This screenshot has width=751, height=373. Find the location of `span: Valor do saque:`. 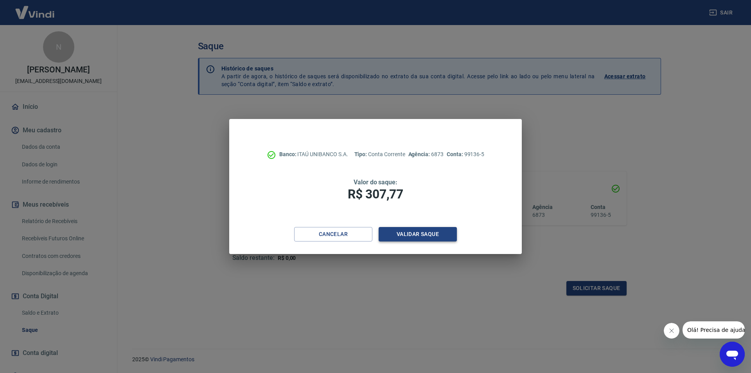

span: Valor do saque: is located at coordinates (376, 182).